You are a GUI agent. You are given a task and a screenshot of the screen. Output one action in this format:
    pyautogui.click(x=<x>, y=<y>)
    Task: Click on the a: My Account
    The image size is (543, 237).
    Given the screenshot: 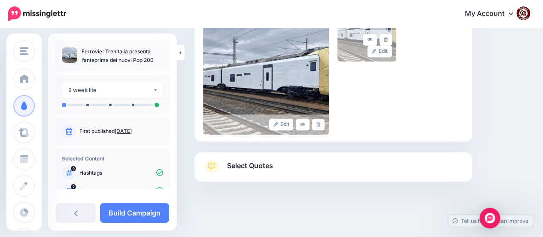 What is the action you would take?
    pyautogui.click(x=493, y=14)
    